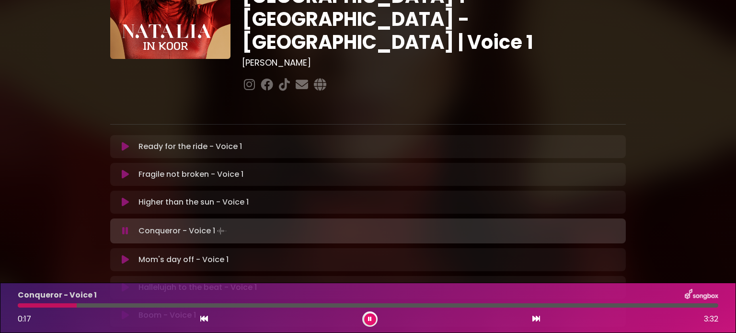  What do you see at coordinates (197, 287) in the screenshot?
I see `p: Hallelujah to the beat - Voice 1` at bounding box center [197, 287].